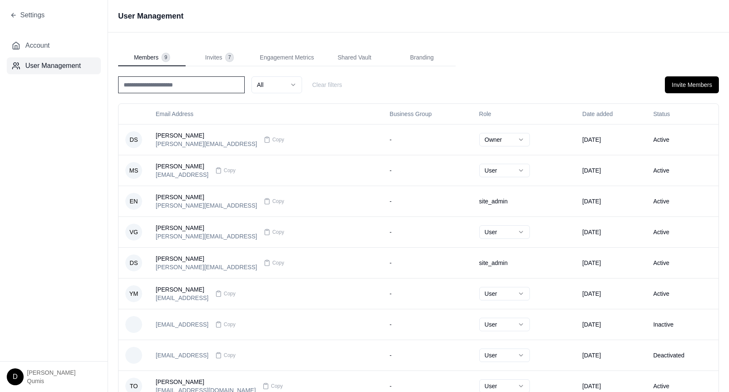 This screenshot has height=392, width=729. I want to click on th: Date added, so click(611, 114).